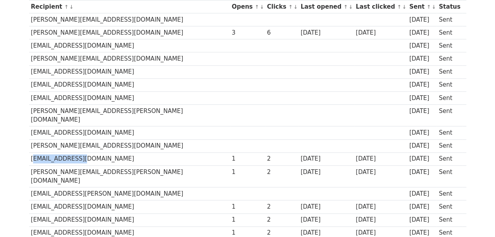  What do you see at coordinates (282, 7) in the screenshot?
I see `th: Clicks` at bounding box center [282, 7].